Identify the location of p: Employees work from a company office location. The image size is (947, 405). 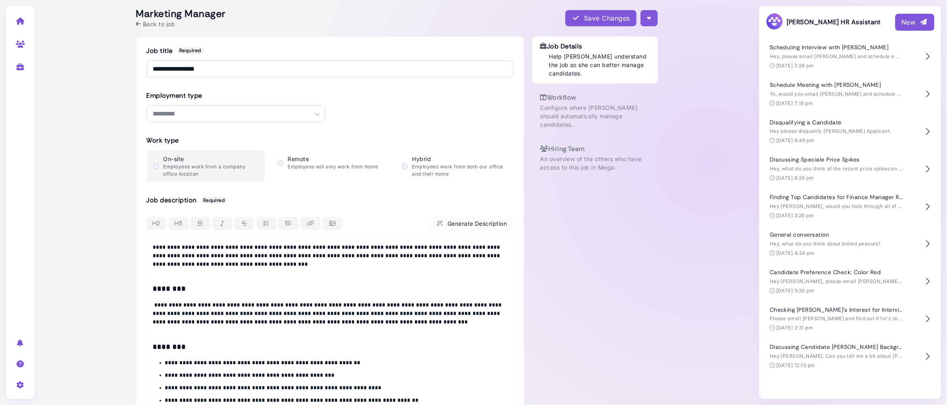
(210, 170).